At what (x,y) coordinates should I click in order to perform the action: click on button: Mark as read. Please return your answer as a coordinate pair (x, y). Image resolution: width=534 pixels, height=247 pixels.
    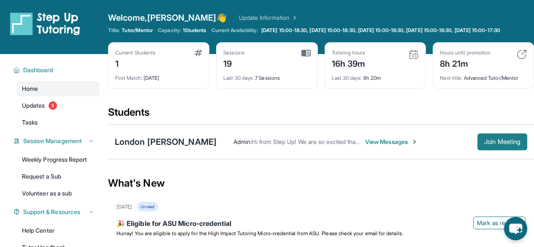
    Looking at the image, I should click on (500, 223).